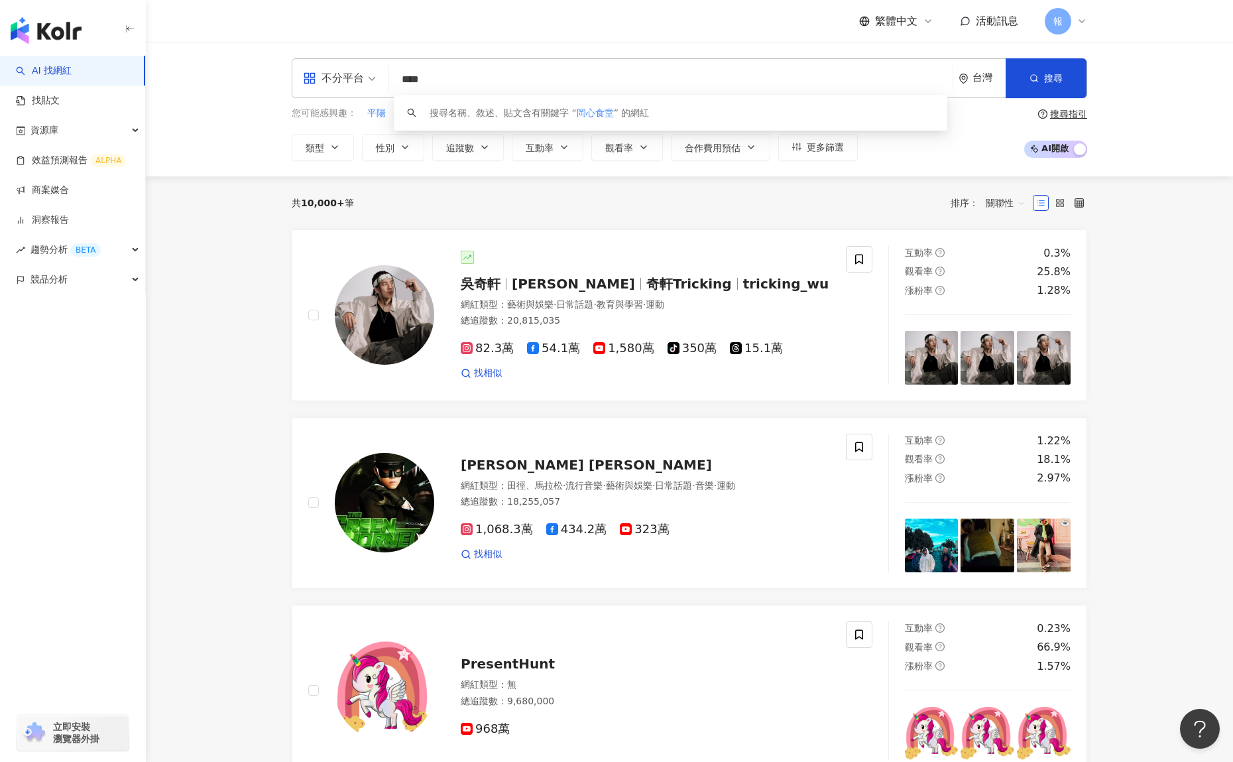 The height and width of the screenshot is (762, 1233). Describe the element at coordinates (713, 148) in the screenshot. I see `span: 合作費用預估` at that location.